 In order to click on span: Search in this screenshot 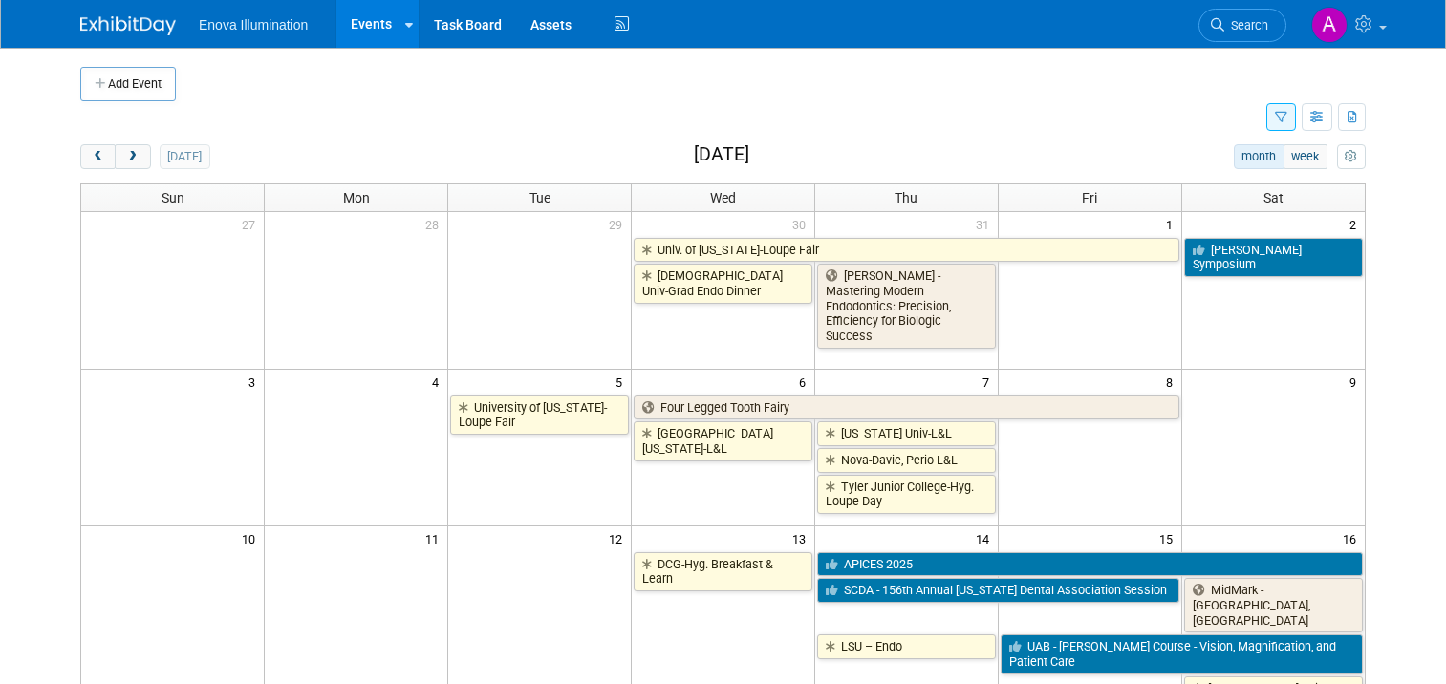, I will do `click(1246, 25)`.